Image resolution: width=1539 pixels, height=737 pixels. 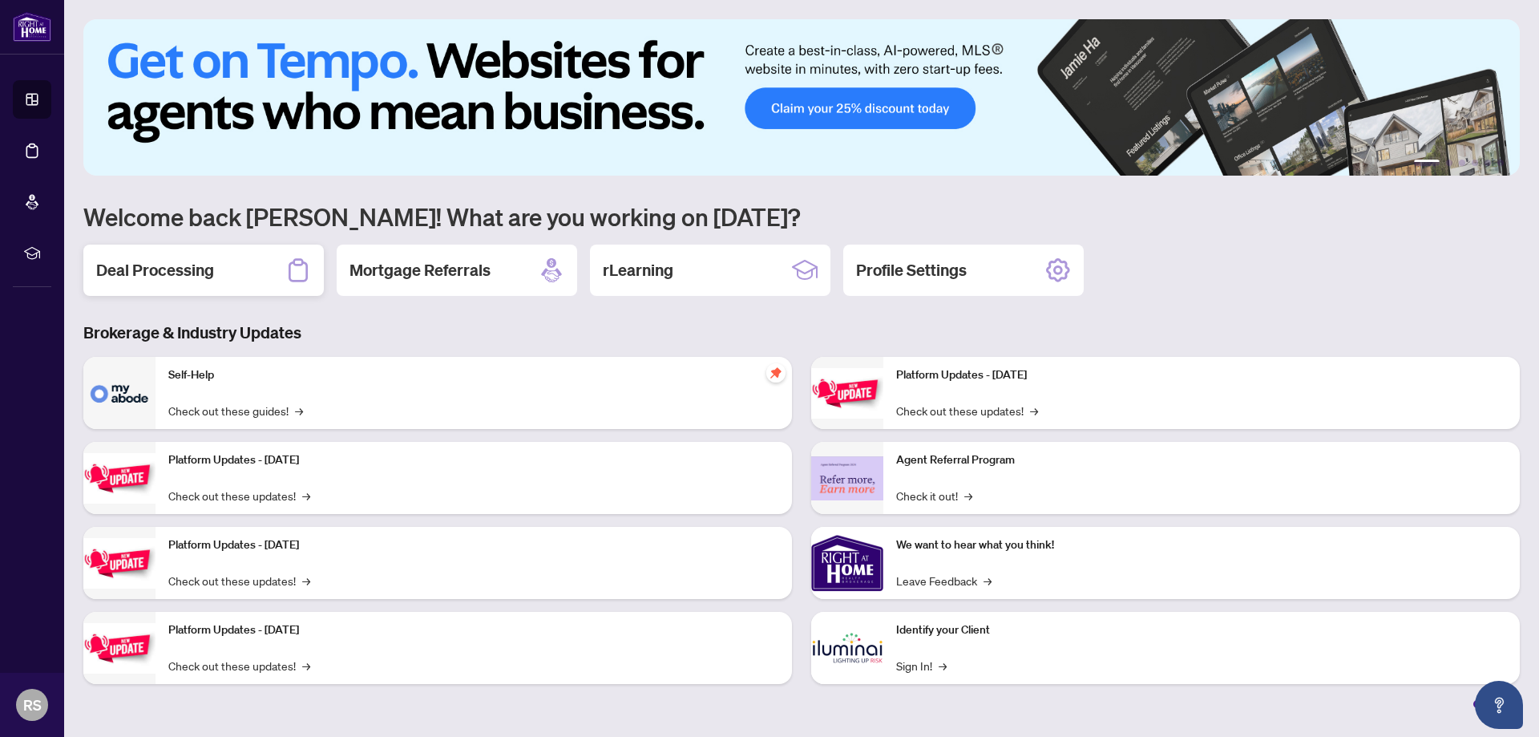 What do you see at coordinates (1499, 704) in the screenshot?
I see `button: Open asap` at bounding box center [1499, 704].